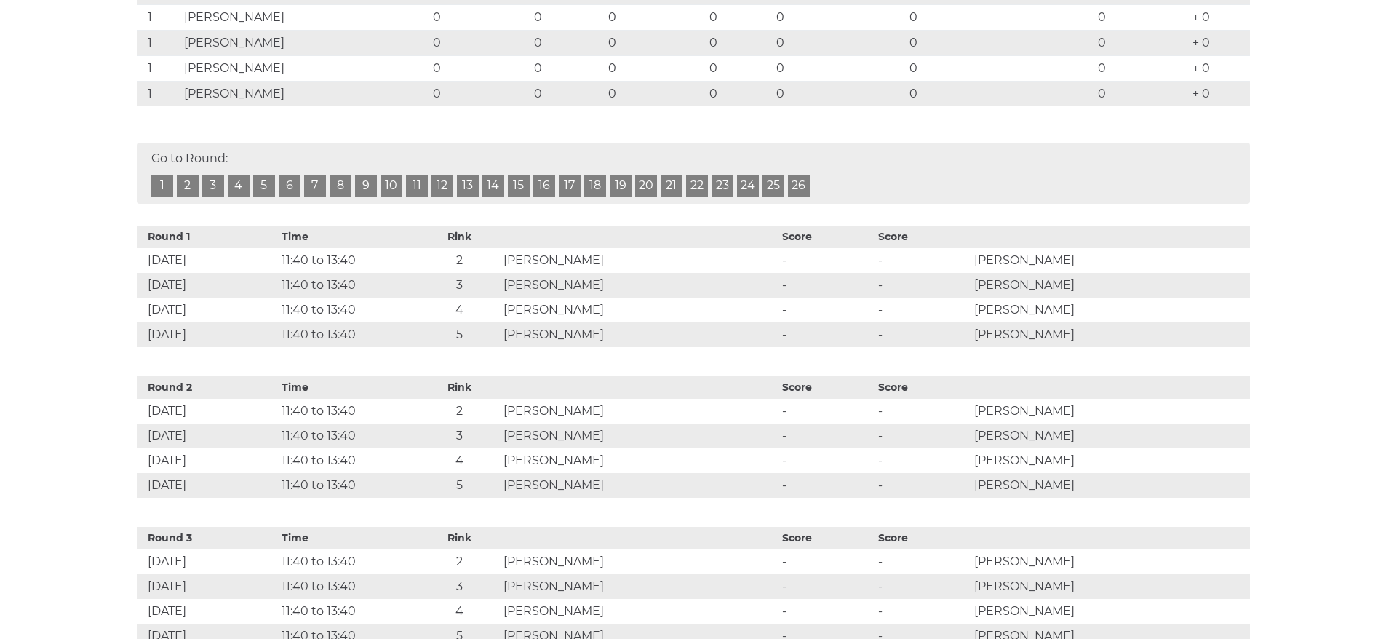  What do you see at coordinates (391, 185) in the screenshot?
I see `a: 10` at bounding box center [391, 185].